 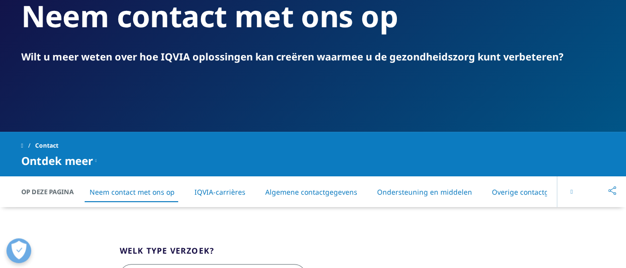 What do you see at coordinates (424, 191) in the screenshot?
I see `a: Ondersteuning en middelen` at bounding box center [424, 191].